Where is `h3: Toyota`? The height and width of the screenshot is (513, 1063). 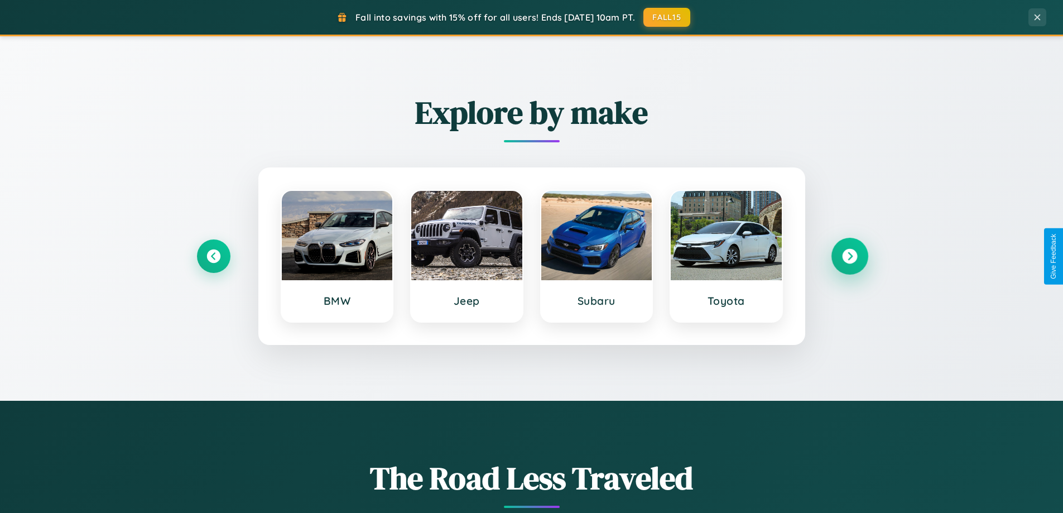 h3: Toyota is located at coordinates (726, 301).